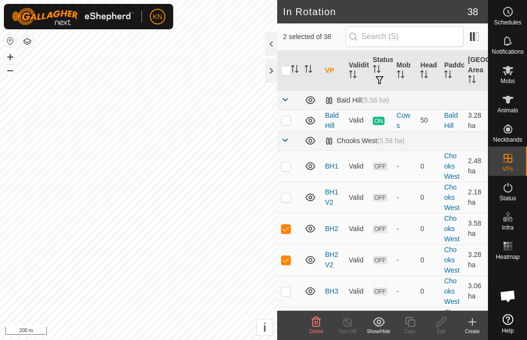 Image resolution: width=527 pixels, height=340 pixels. What do you see at coordinates (507, 22) in the screenshot?
I see `span: Schedules` at bounding box center [507, 22].